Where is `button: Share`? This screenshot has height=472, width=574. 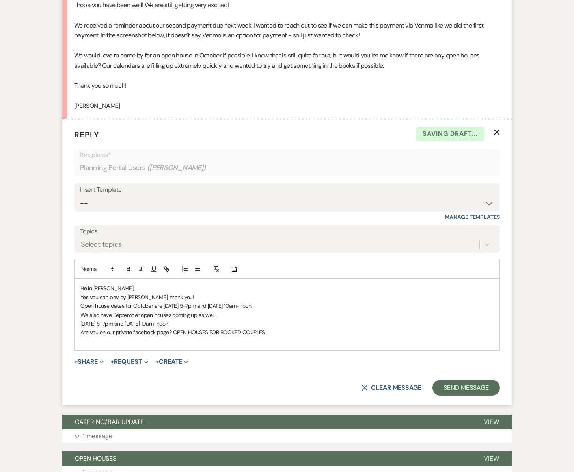
button: Share is located at coordinates (89, 362).